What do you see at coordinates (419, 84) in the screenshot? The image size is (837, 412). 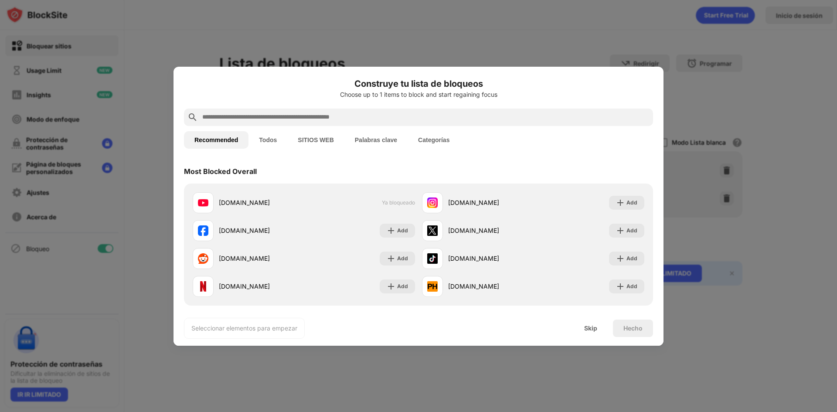 I see `h6: Construye tu lista de bloqueos` at bounding box center [419, 84].